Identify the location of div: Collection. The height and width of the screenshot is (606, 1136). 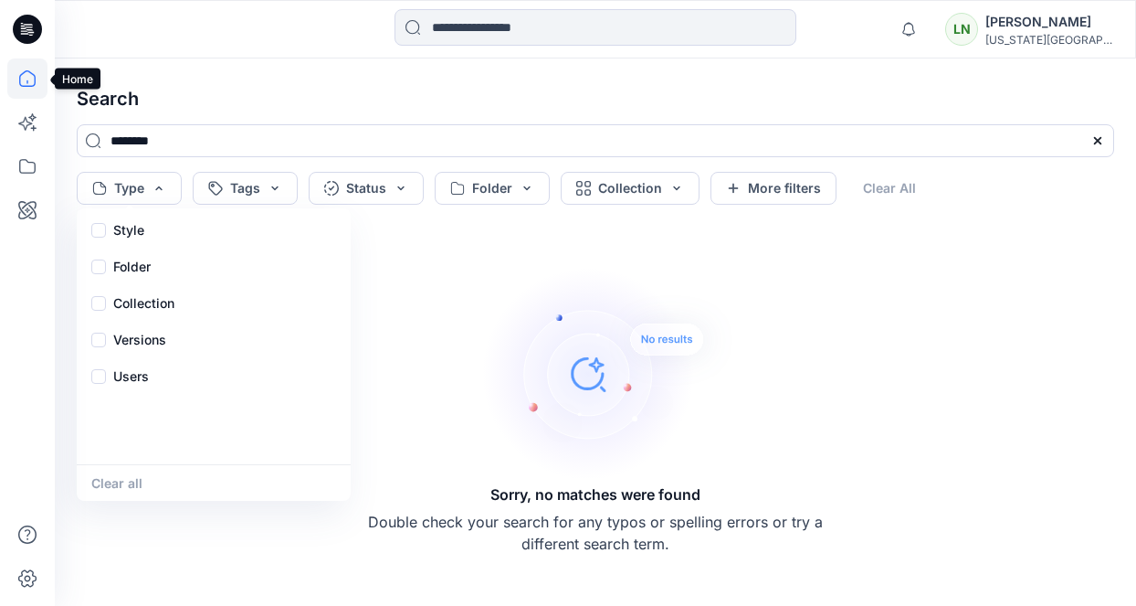
(214, 303).